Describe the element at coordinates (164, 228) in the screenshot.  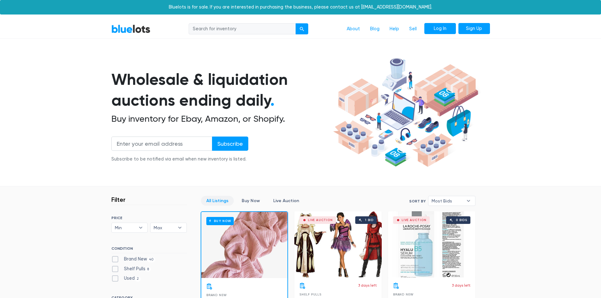
I see `span: Max` at that location.